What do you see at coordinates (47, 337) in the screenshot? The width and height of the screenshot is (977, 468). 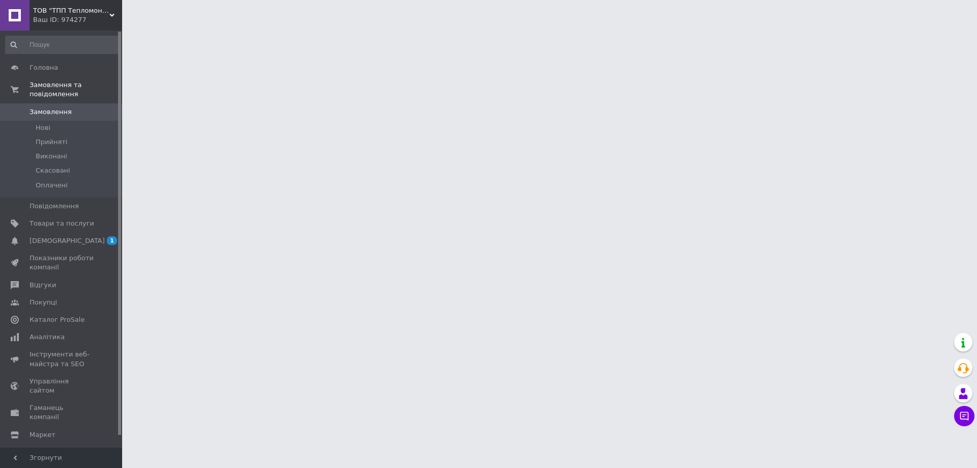 I see `span: Аналітика` at bounding box center [47, 337].